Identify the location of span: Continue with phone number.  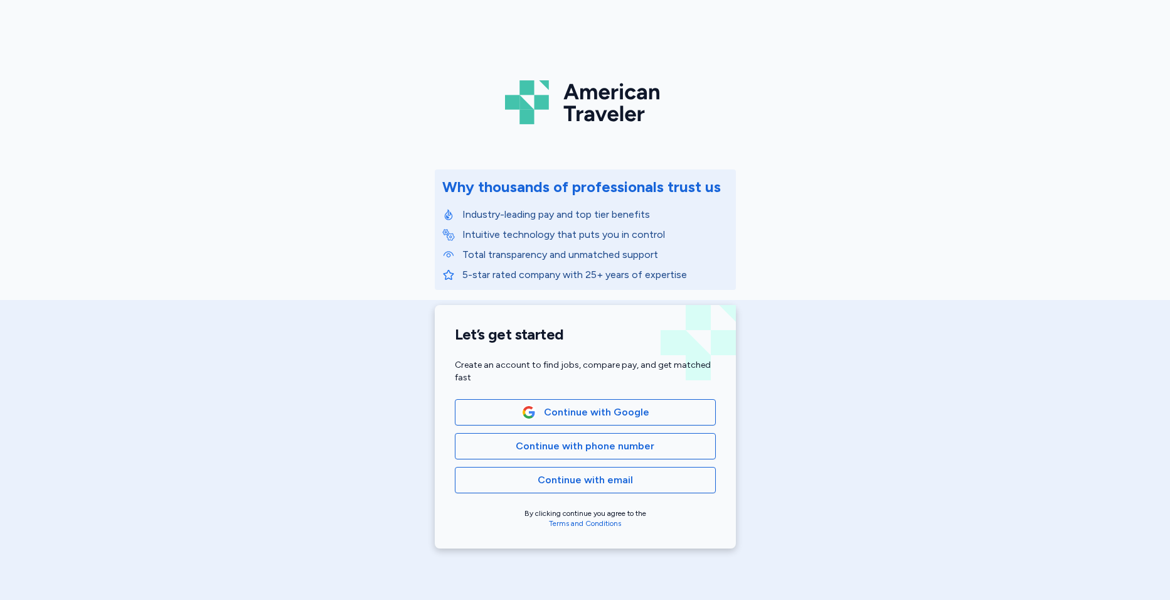
(585, 446).